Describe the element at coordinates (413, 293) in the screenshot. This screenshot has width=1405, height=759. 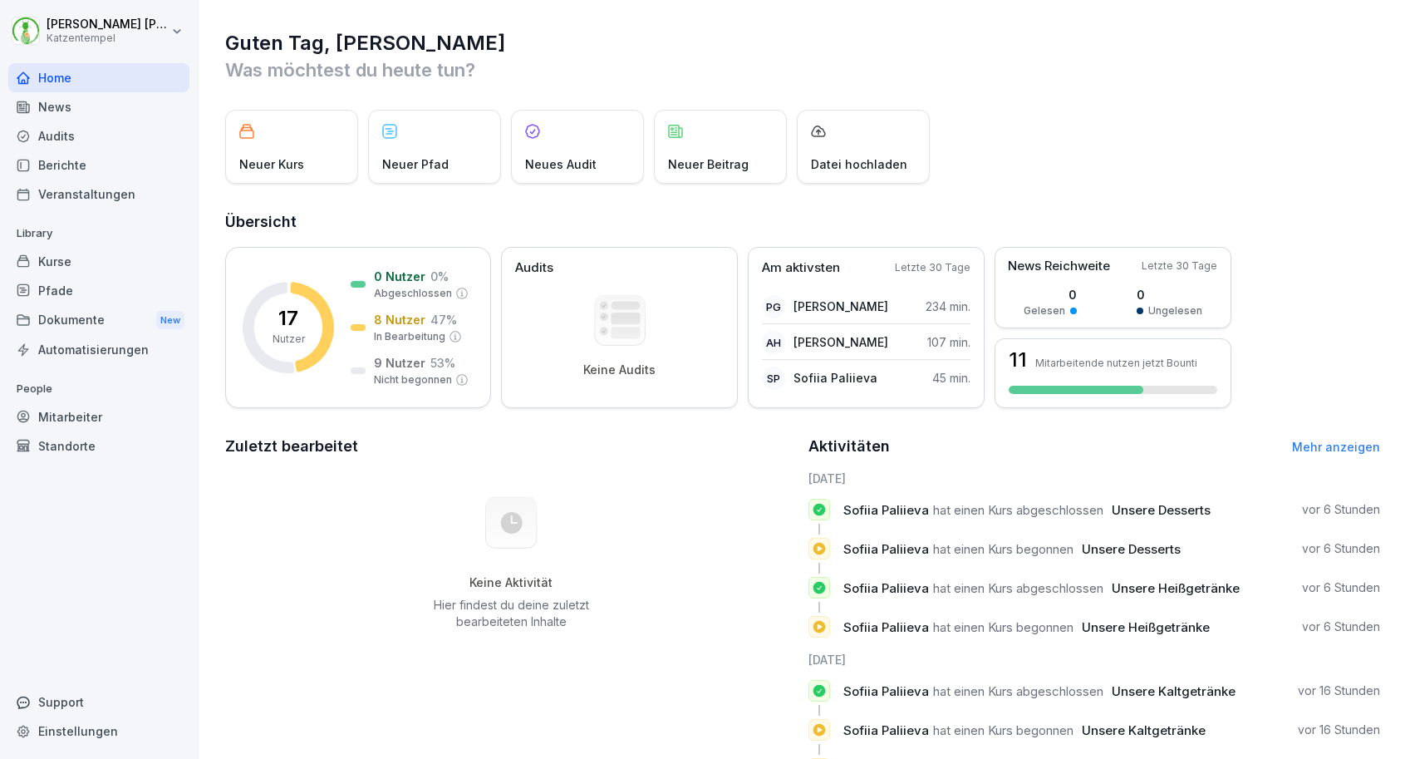
I see `p: Abgeschlossen` at that location.